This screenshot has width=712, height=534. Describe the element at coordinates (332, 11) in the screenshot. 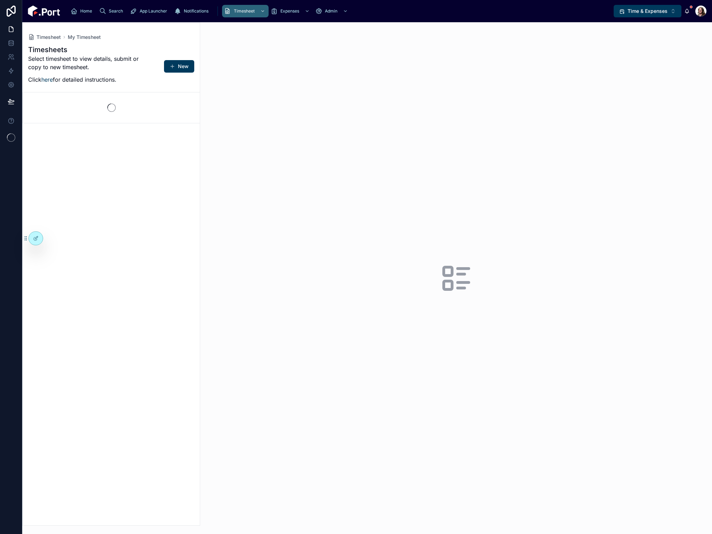

I see `a: Admin` at that location.